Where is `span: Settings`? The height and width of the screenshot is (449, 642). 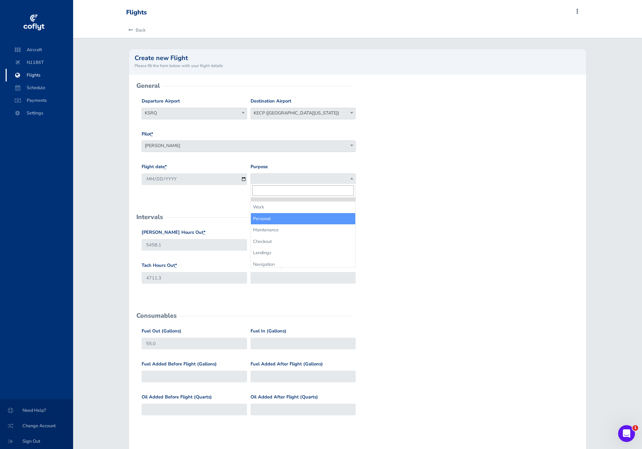 span: Settings is located at coordinates (39, 113).